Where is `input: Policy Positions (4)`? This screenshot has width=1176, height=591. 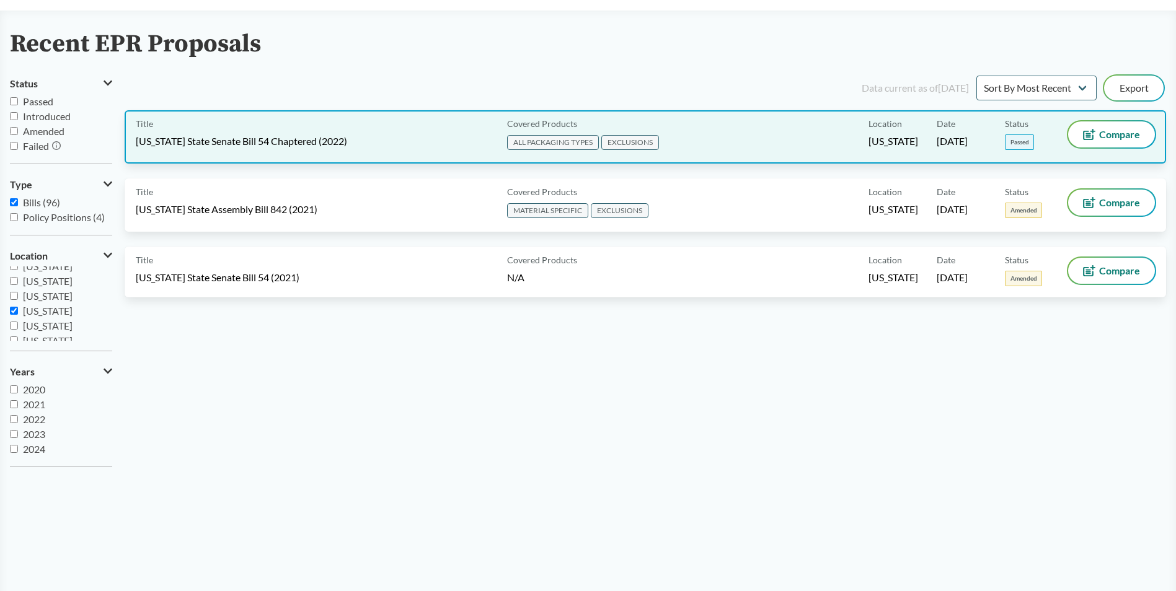
input: Policy Positions (4) is located at coordinates (14, 217).